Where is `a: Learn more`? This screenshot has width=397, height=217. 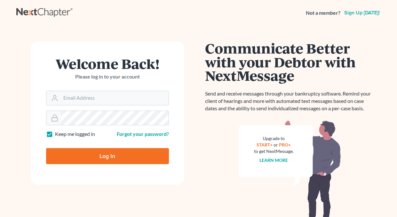 a: Learn more is located at coordinates (274, 160).